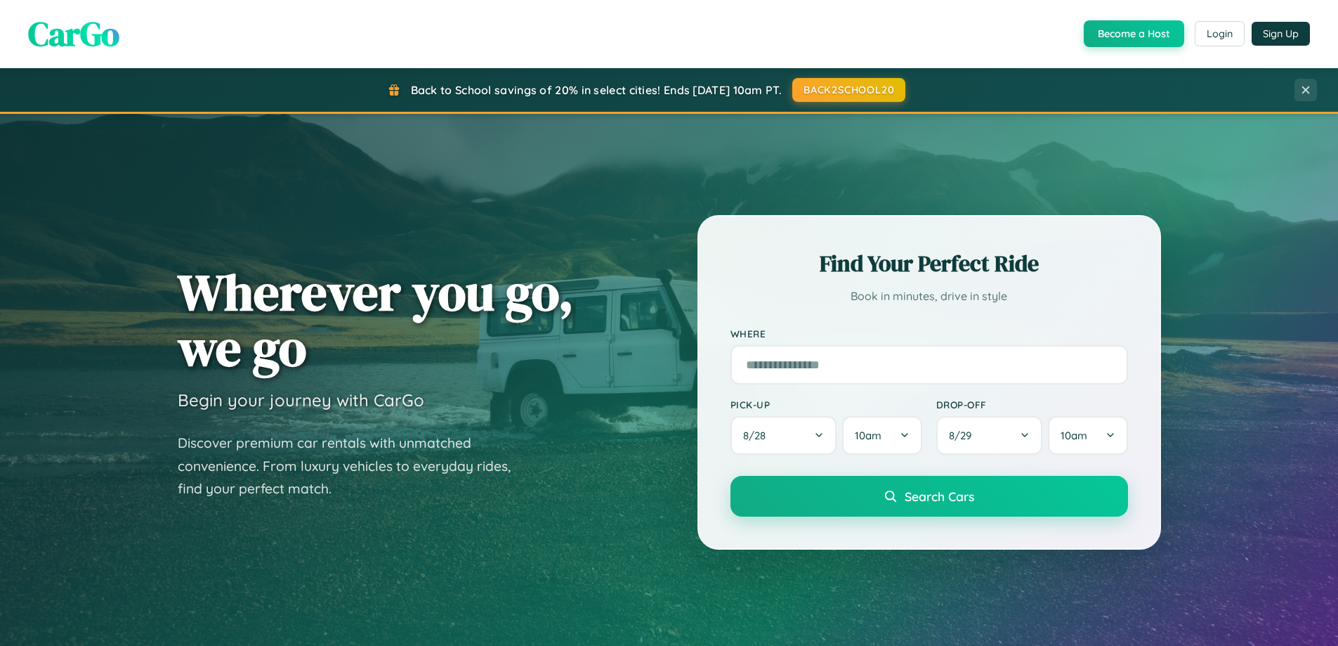 The image size is (1338, 646). What do you see at coordinates (929, 296) in the screenshot?
I see `p: Book in minutes, drive in style` at bounding box center [929, 296].